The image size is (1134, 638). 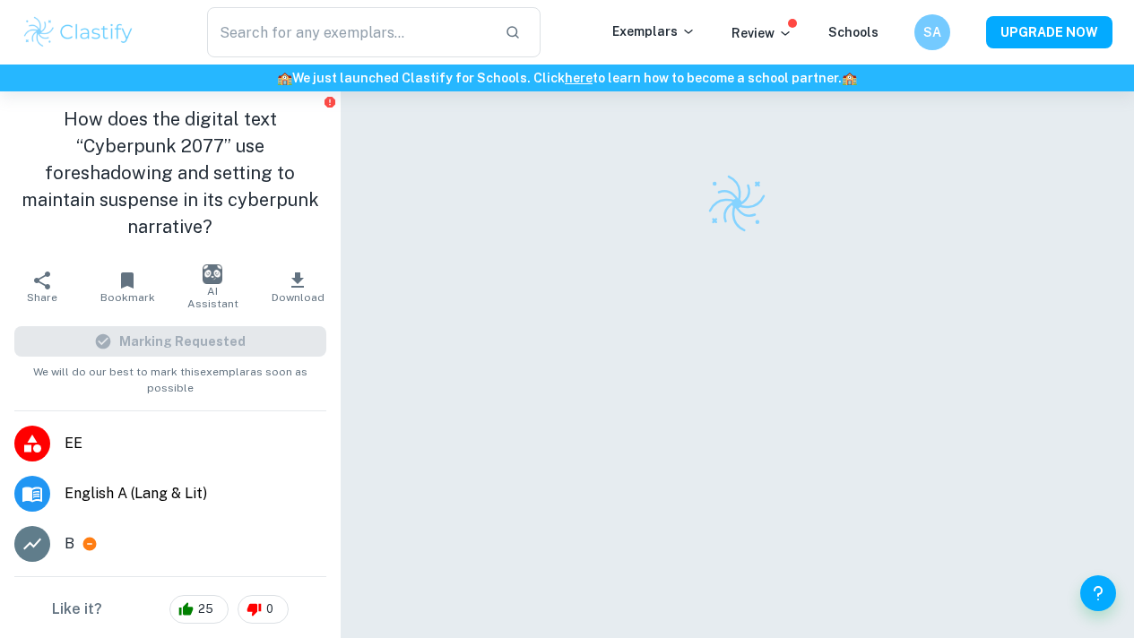 What do you see at coordinates (263, 610) in the screenshot?
I see `div: 0` at bounding box center [263, 610].